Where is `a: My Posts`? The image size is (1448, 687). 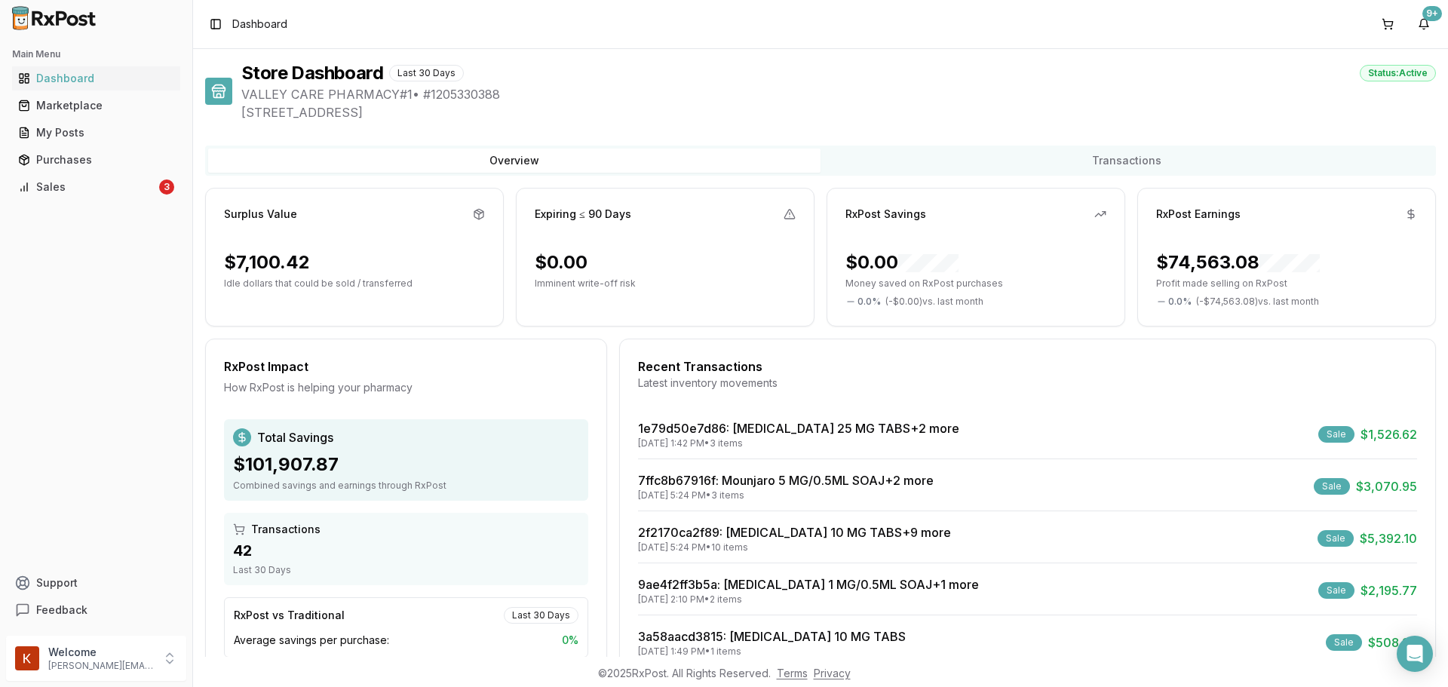
a: My Posts is located at coordinates (96, 133).